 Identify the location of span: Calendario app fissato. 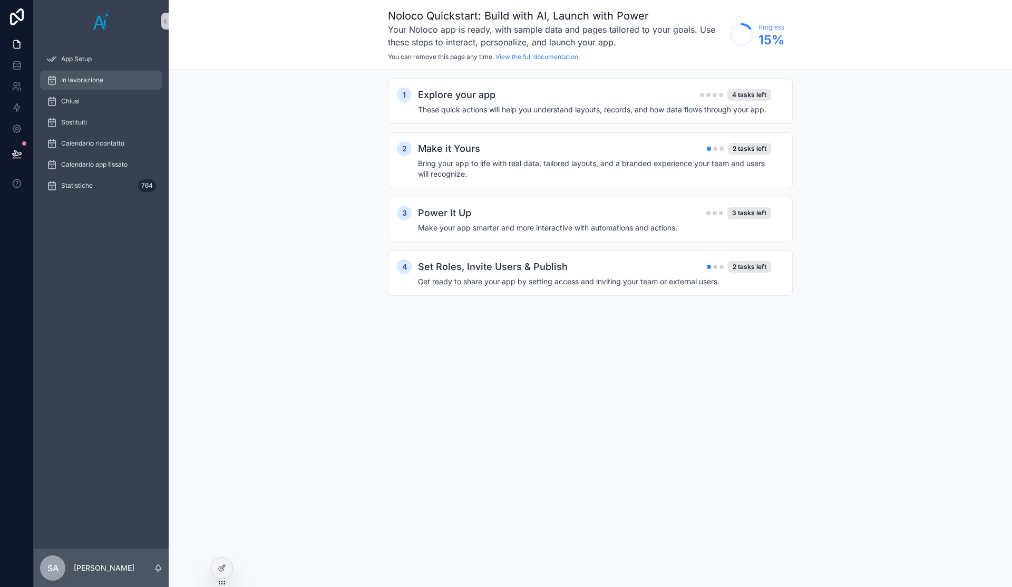
(94, 164).